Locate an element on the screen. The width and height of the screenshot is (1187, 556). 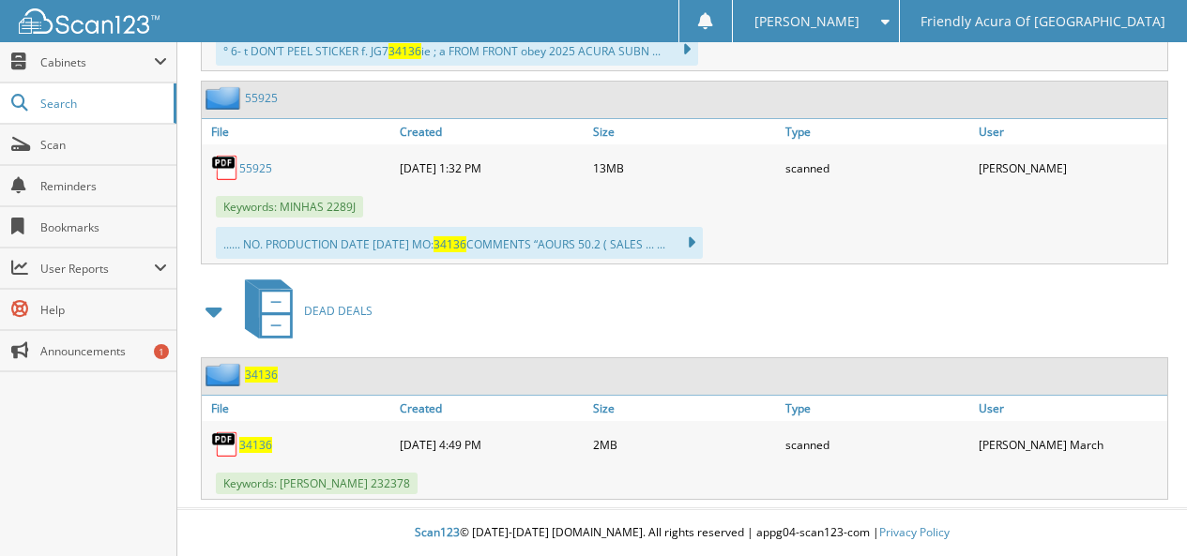
div: Chat Widget is located at coordinates (1140, 511).